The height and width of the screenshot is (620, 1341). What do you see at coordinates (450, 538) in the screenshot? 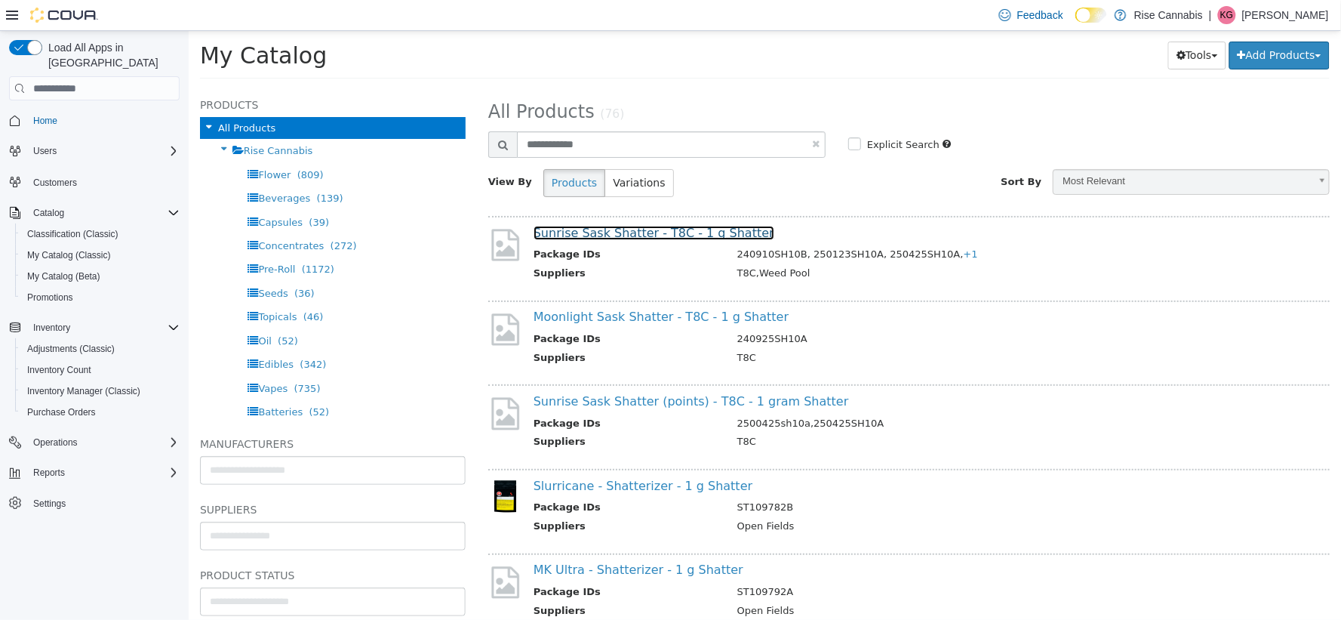
I see `a: MK Ultra - Shatterizer - 1 g Shatter` at bounding box center [450, 538].